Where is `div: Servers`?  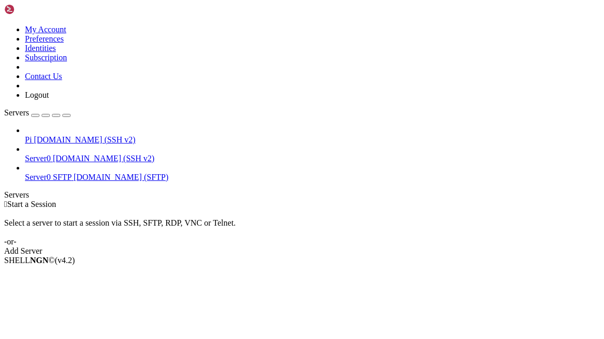
div: Servers is located at coordinates (302, 195).